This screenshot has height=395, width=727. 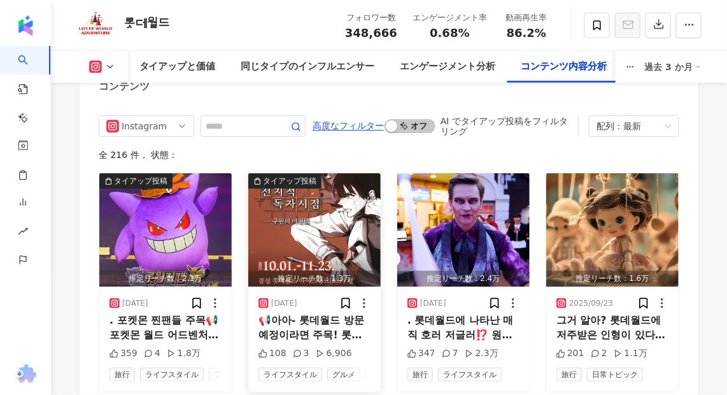 What do you see at coordinates (449, 33) in the screenshot?
I see `span: 0.68%` at bounding box center [449, 33].